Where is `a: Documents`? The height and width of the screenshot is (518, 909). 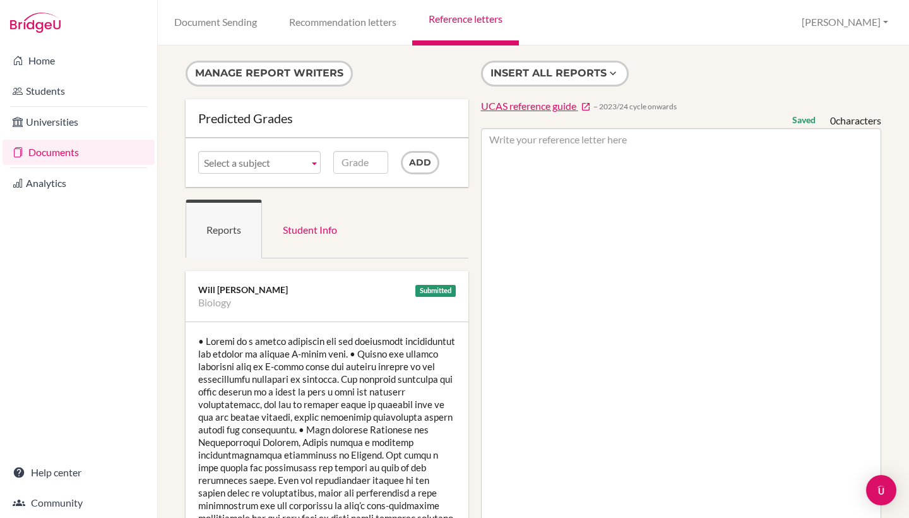 a: Documents is located at coordinates (78, 152).